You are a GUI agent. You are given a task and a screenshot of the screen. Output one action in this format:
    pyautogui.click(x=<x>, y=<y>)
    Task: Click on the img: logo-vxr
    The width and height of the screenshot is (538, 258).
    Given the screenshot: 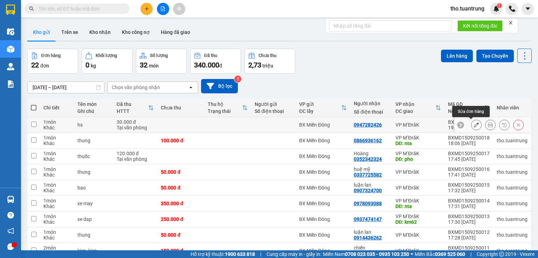 What is the action you would take?
    pyautogui.click(x=11, y=10)
    